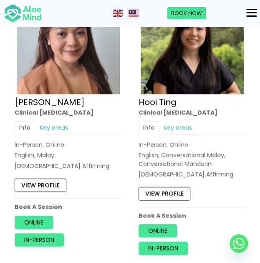 This screenshot has height=263, width=260. What do you see at coordinates (187, 13) in the screenshot?
I see `a: Book Now` at bounding box center [187, 13].